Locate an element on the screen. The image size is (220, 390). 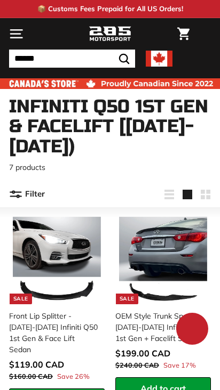
span: Save 17% is located at coordinates (179, 365).